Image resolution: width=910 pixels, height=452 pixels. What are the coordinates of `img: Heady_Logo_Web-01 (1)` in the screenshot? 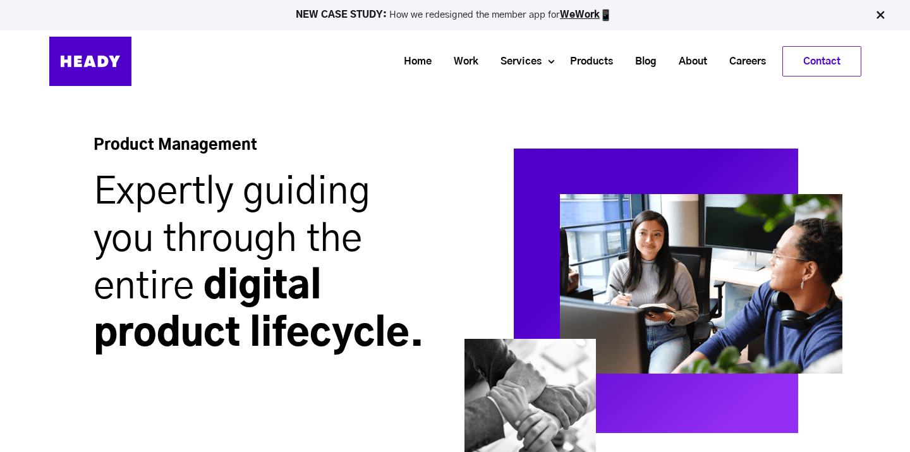 It's located at (90, 61).